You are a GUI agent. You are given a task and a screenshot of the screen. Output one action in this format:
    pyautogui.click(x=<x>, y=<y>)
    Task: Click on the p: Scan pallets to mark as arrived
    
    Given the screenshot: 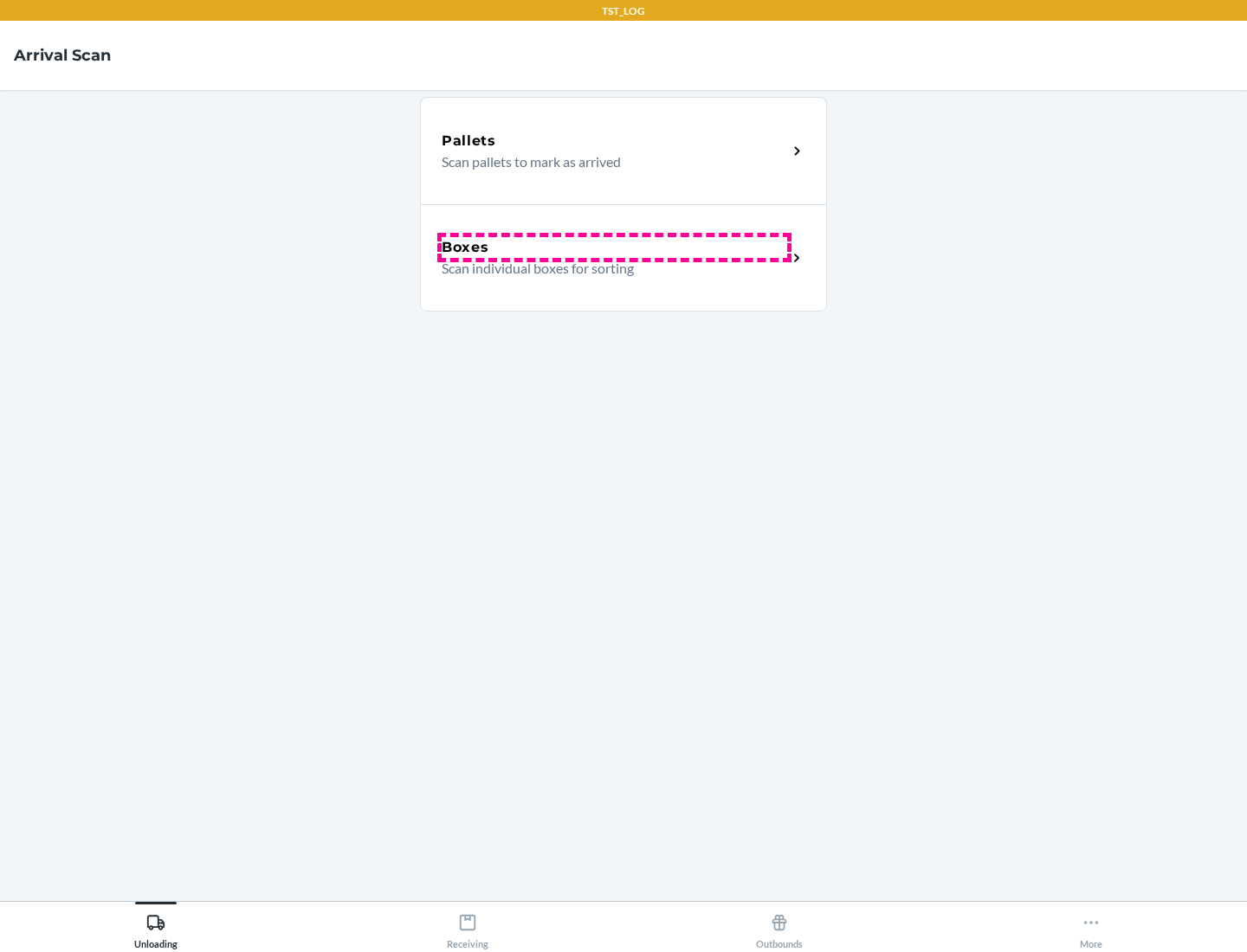 What is the action you would take?
    pyautogui.click(x=607, y=161)
    